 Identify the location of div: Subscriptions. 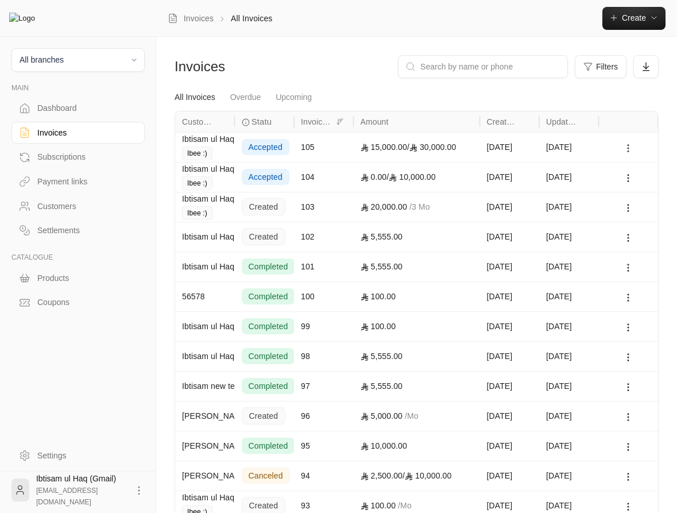
(84, 157).